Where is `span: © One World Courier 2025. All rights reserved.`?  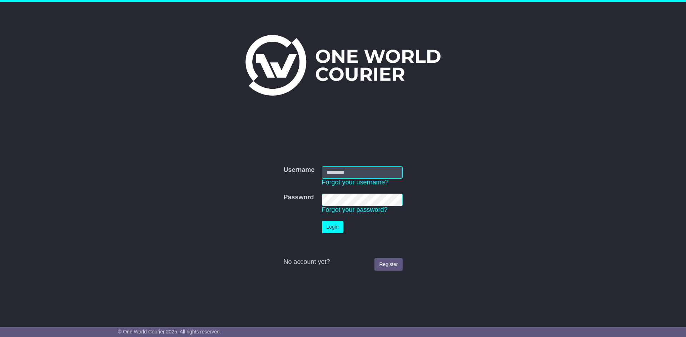 span: © One World Courier 2025. All rights reserved. is located at coordinates (169, 332).